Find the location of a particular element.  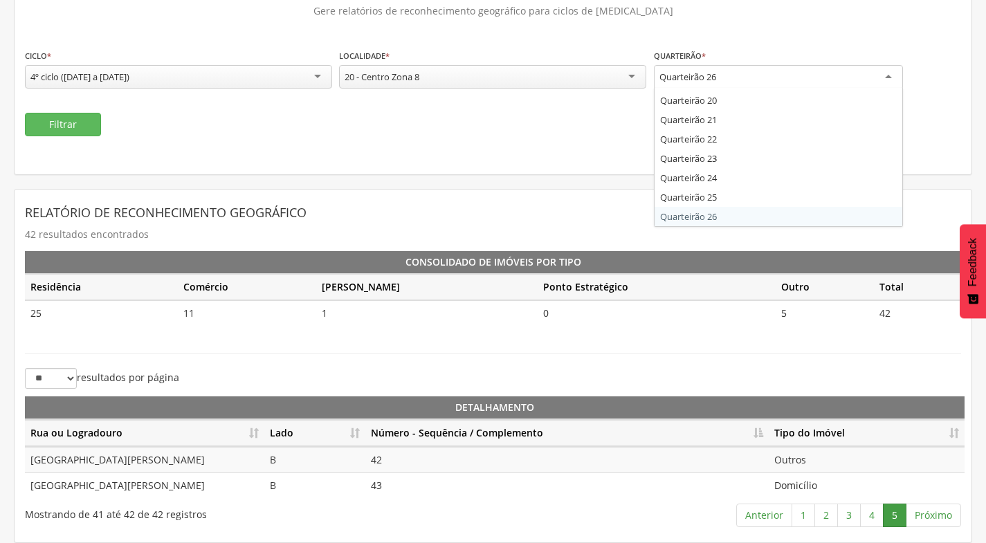

td: 0 is located at coordinates (657, 313).